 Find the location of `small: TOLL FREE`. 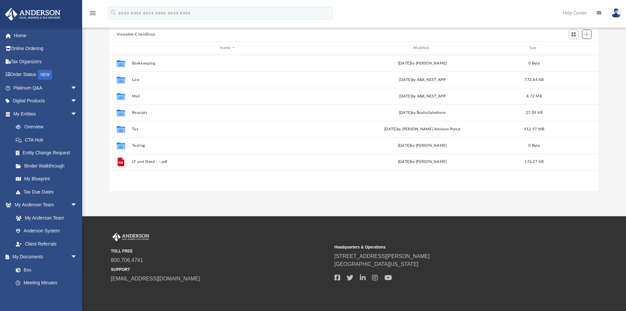

small: TOLL FREE is located at coordinates (221, 251).